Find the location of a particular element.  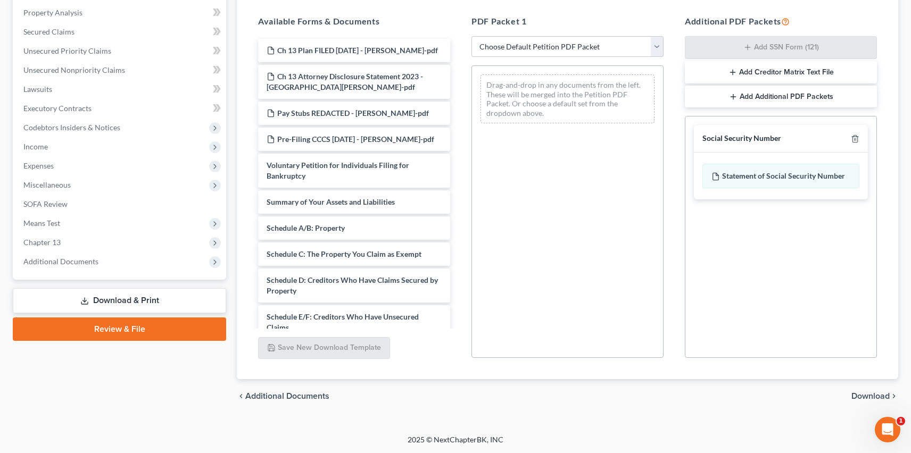

h5: PDF Packet 1 is located at coordinates (567, 21).